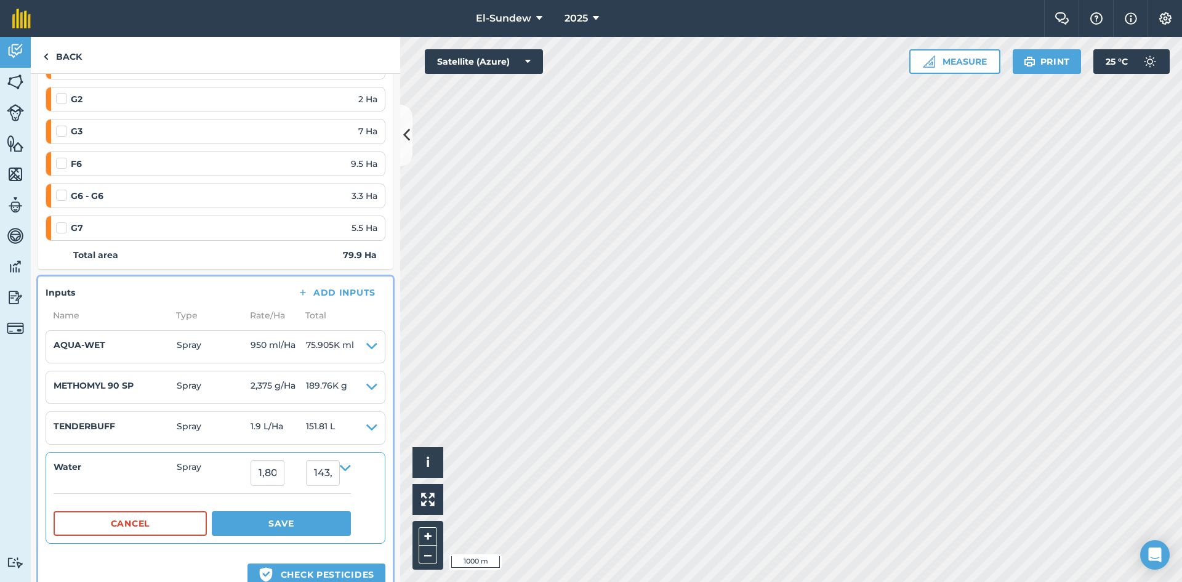 Image resolution: width=1182 pixels, height=582 pixels. Describe the element at coordinates (484, 62) in the screenshot. I see `button: Satellite (Azure)` at that location.